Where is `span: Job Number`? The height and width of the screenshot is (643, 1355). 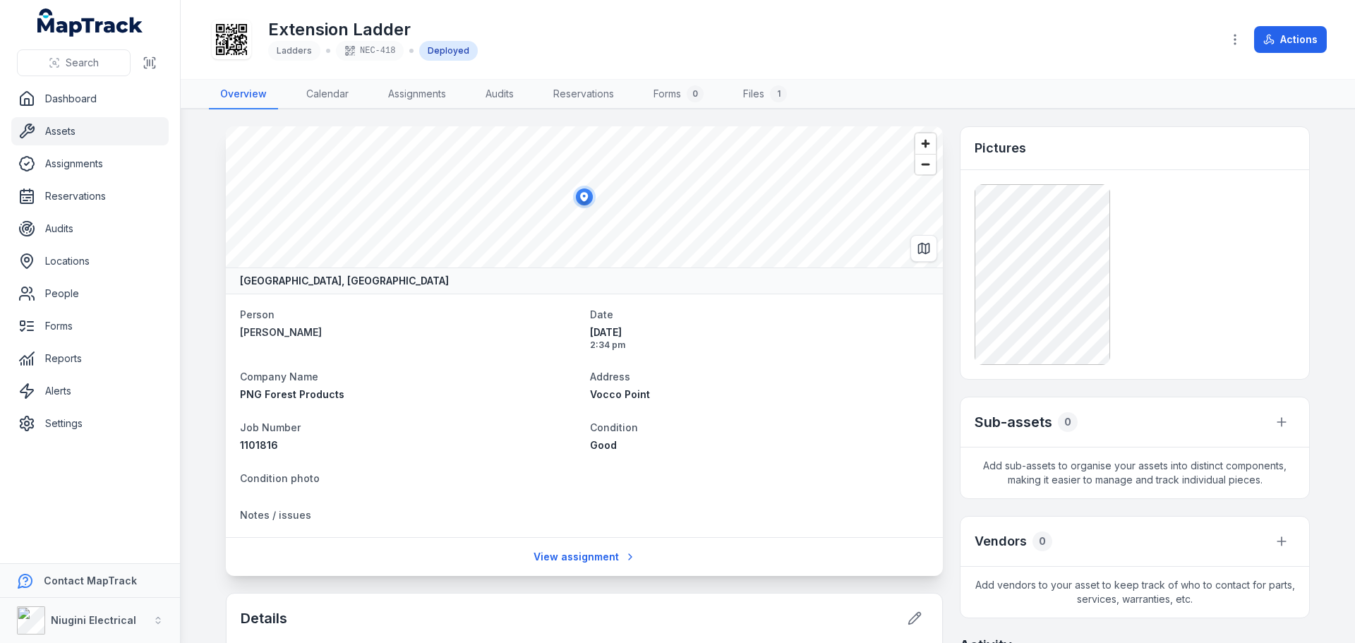 span: Job Number is located at coordinates (270, 427).